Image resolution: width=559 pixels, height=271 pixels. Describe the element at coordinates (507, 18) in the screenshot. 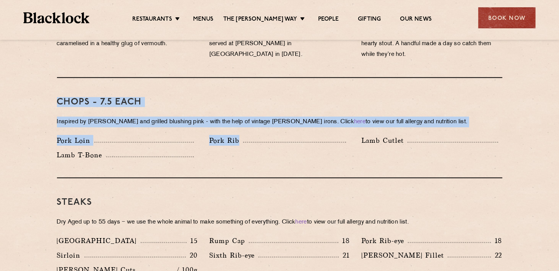

I see `div: Book Now` at that location.